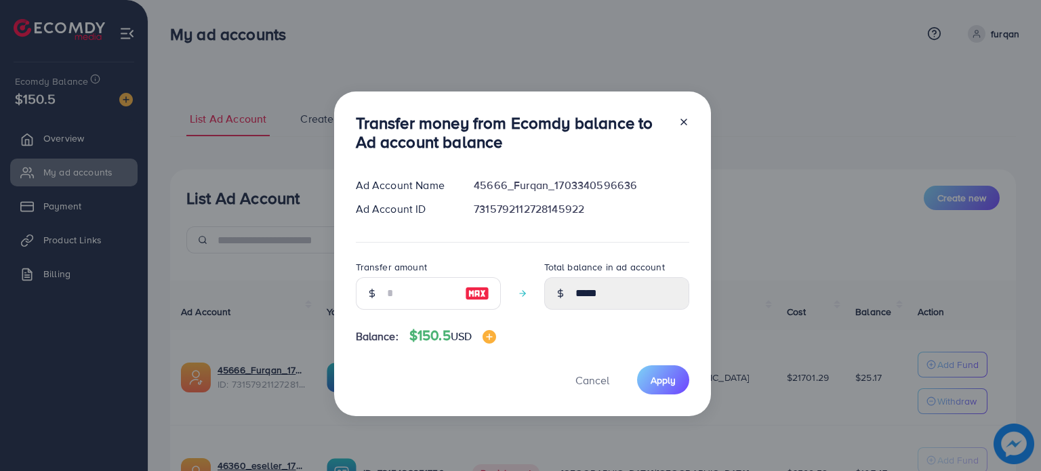 Image resolution: width=1041 pixels, height=471 pixels. What do you see at coordinates (377, 336) in the screenshot?
I see `span: Balance:` at bounding box center [377, 336].